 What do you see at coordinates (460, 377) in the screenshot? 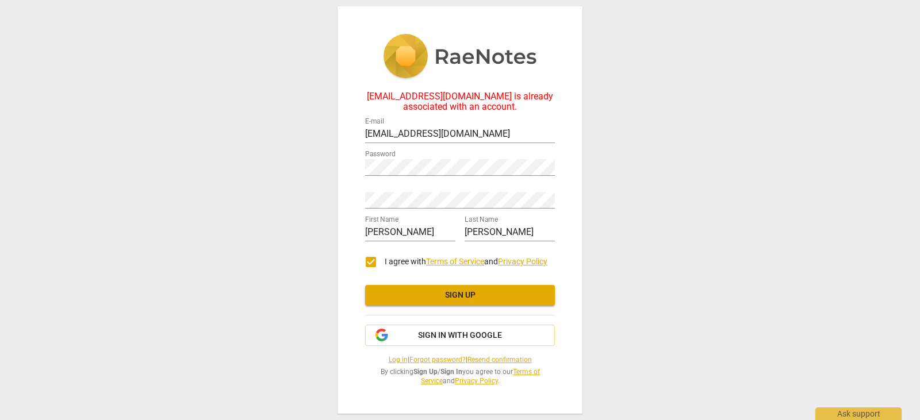
I see `span: By clicking / you agree to our and .` at bounding box center [460, 377].